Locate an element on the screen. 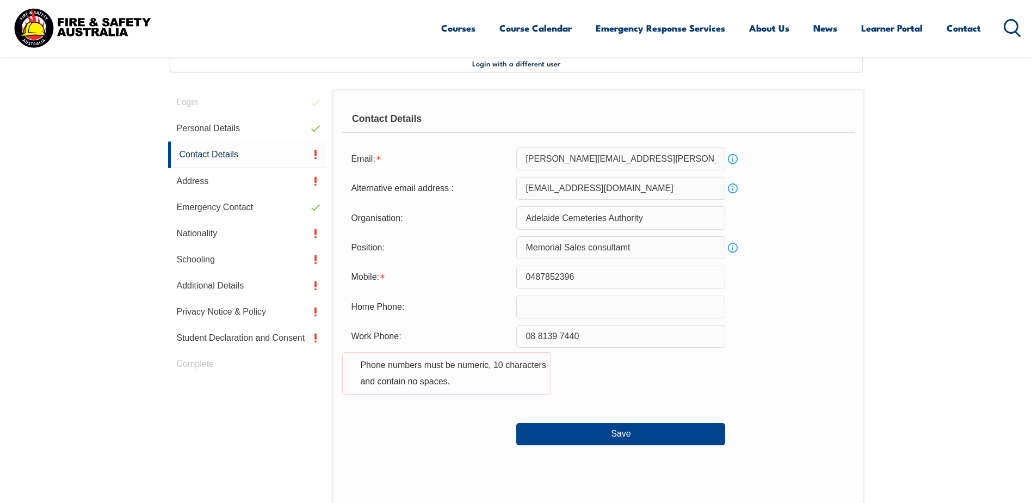 The image size is (1032, 503). a: Contact Details is located at coordinates (247, 154).